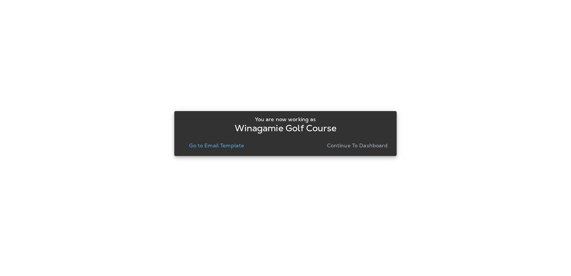 This screenshot has width=571, height=276. What do you see at coordinates (357, 145) in the screenshot?
I see `button: Continue to Dashboard` at bounding box center [357, 145].